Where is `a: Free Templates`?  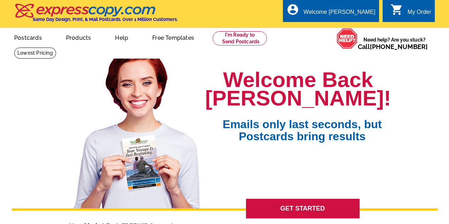 a: Free Templates is located at coordinates (173, 37).